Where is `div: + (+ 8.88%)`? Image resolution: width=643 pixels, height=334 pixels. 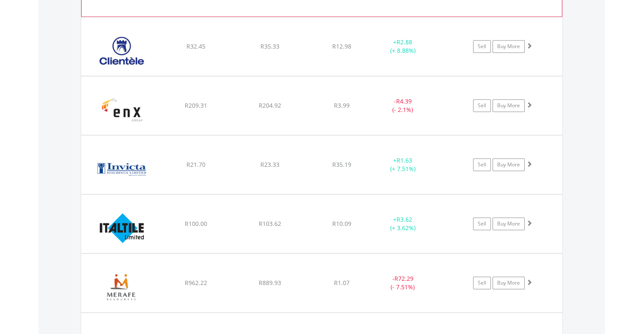
div: + (+ 8.88%) is located at coordinates (403, 46).